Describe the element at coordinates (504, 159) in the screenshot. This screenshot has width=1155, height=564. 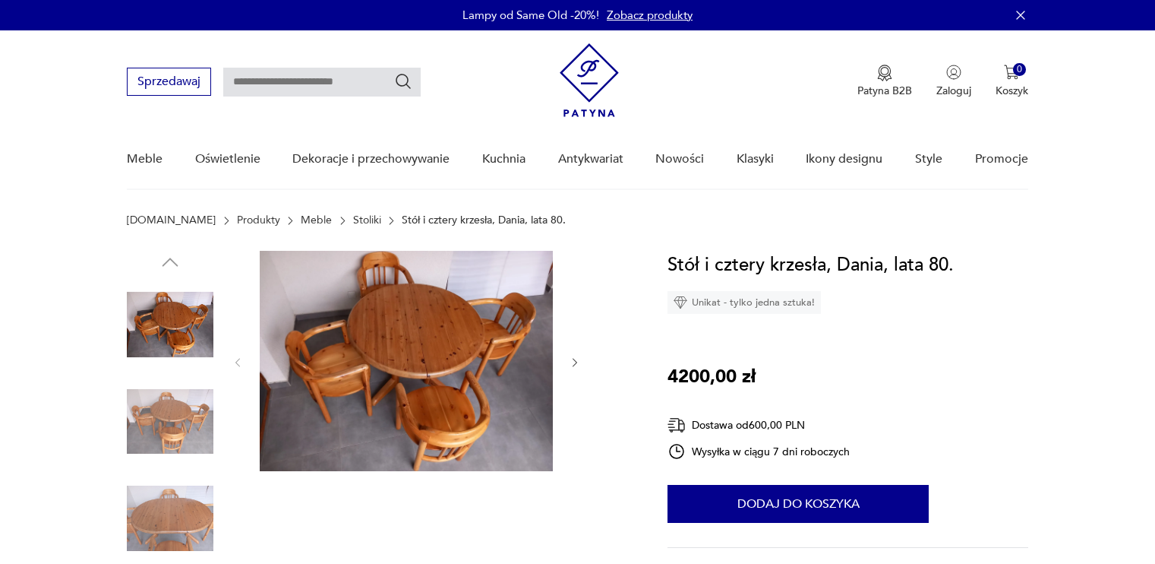
I see `a: Kuchnia` at that location.